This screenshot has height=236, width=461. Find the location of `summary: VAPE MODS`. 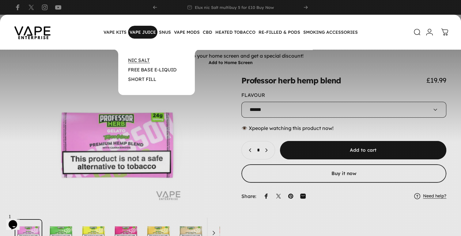

summary: VAPE MODS is located at coordinates (187, 32).